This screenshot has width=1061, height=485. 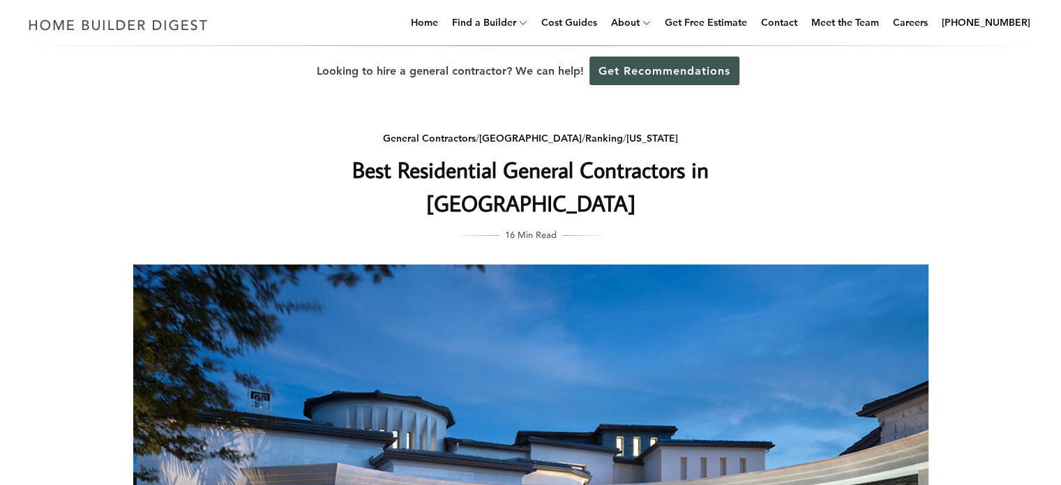 I want to click on span: 16 Min Read, so click(x=531, y=234).